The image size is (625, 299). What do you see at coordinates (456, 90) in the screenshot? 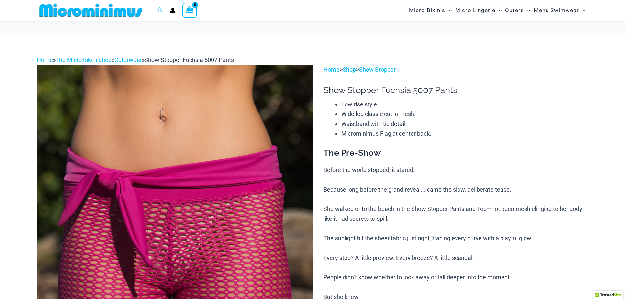
I see `h1: Show Stopper Fuchsia 5007 Pants` at bounding box center [456, 90].